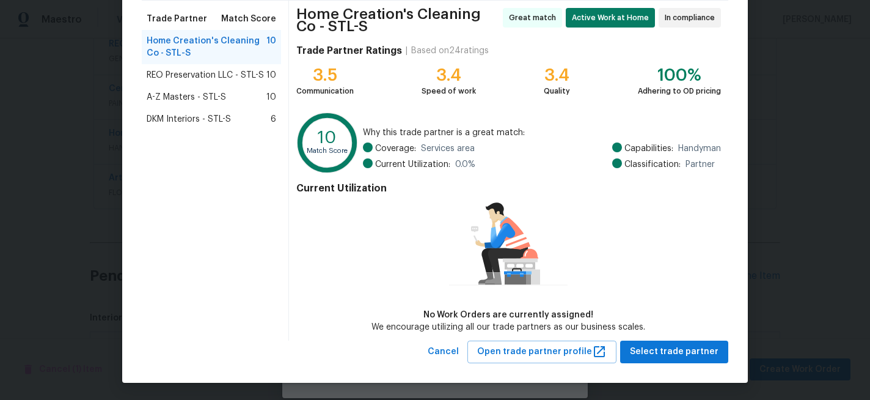  What do you see at coordinates (189, 119) in the screenshot?
I see `span: DKM Interiors - STL-S` at bounding box center [189, 119].